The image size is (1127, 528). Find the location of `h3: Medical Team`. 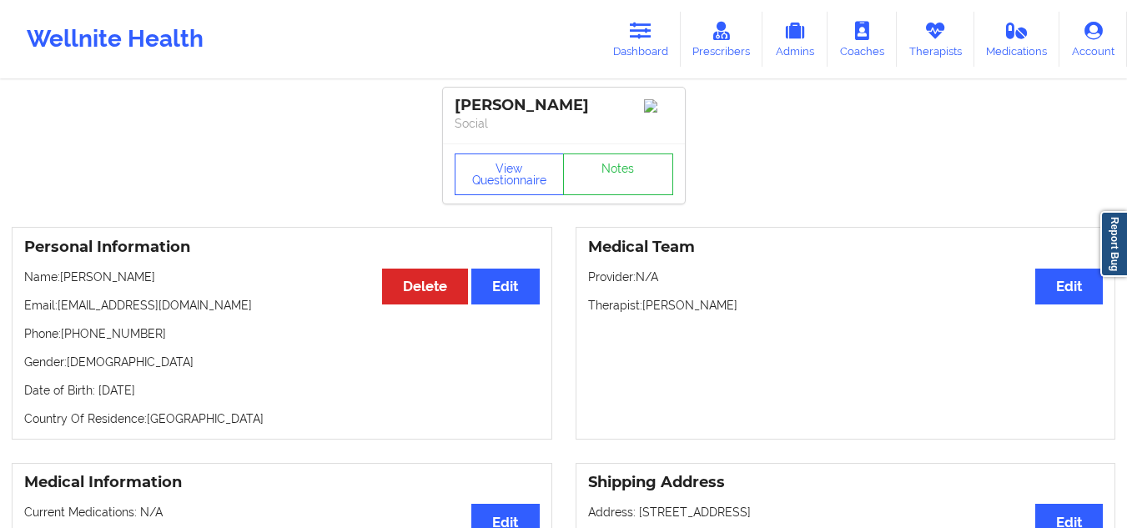

h3: Medical Team is located at coordinates (846, 247).